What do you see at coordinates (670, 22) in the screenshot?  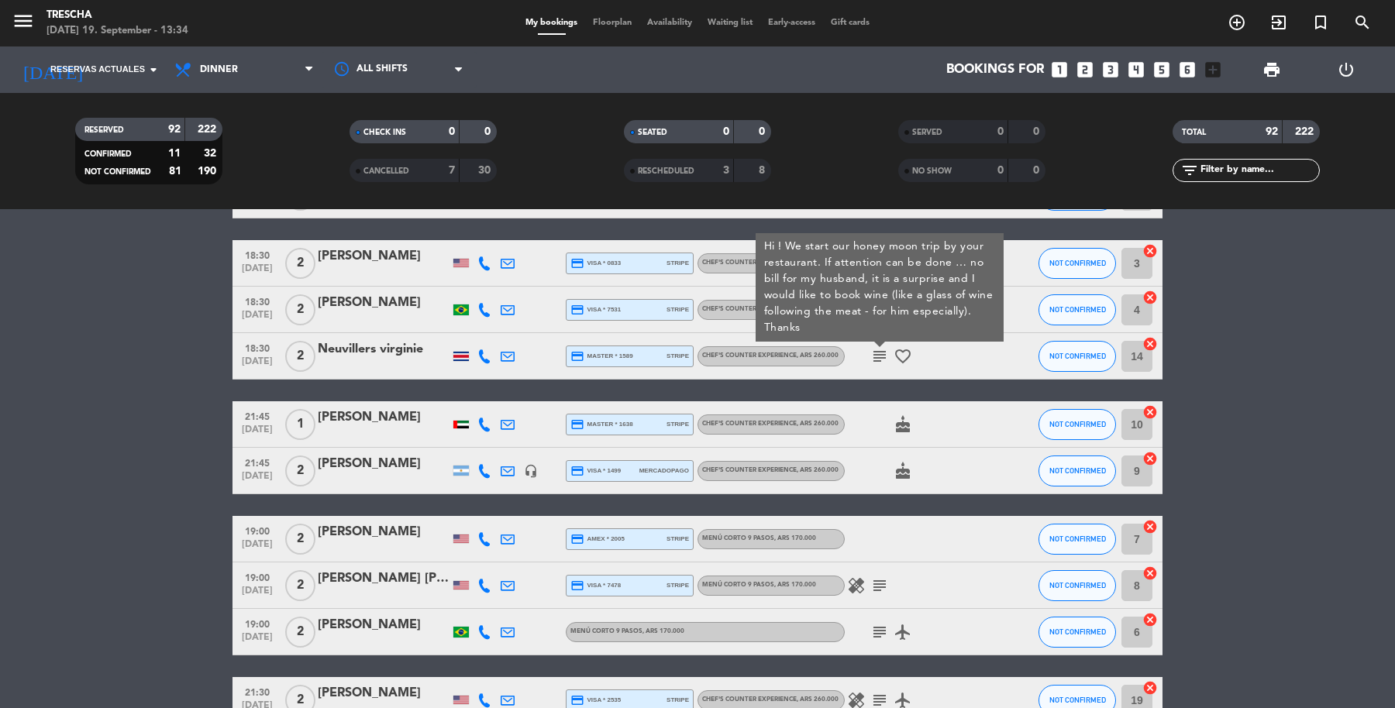 I see `span: Availability` at bounding box center [670, 22].